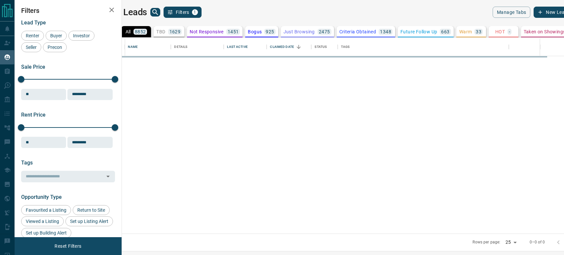 Image resolution: width=564 pixels, height=255 pixels. I want to click on div: Renter, so click(32, 36).